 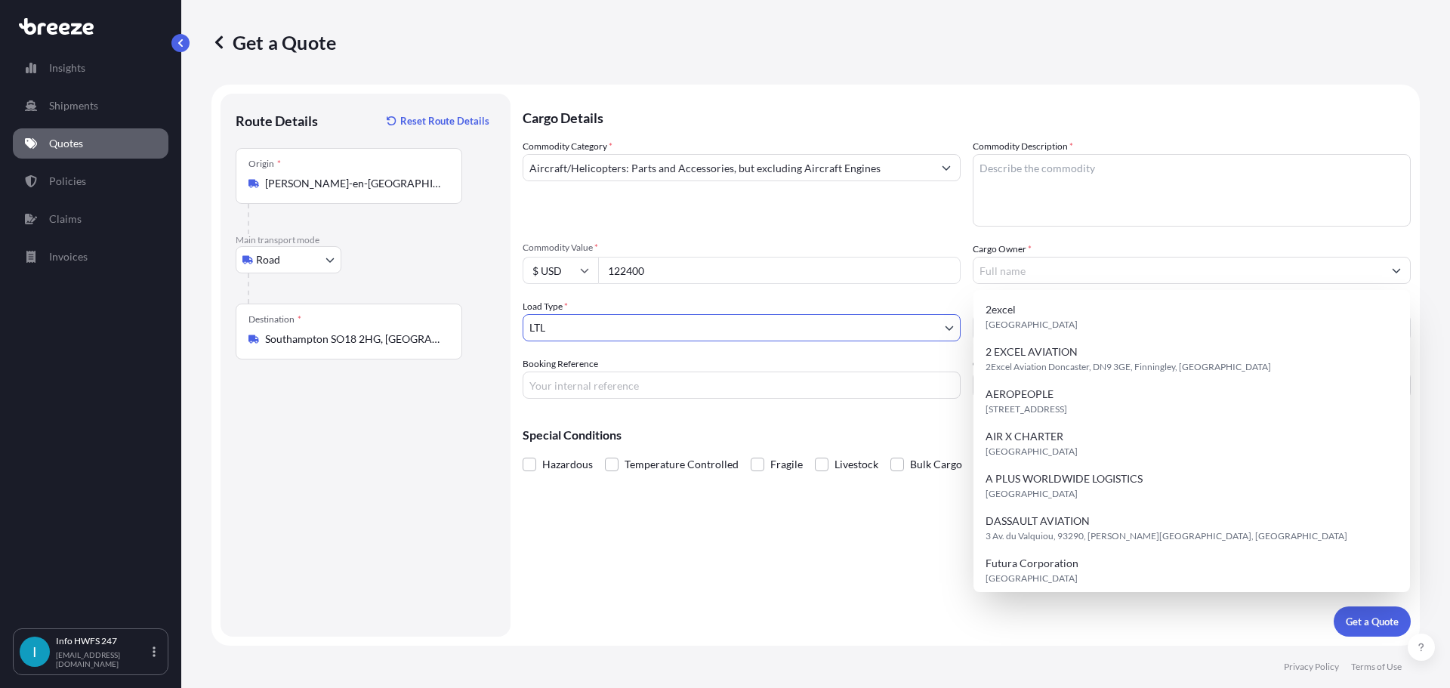 What do you see at coordinates (1032, 352) in the screenshot?
I see `span: 2 EXCEL AVIATION` at bounding box center [1032, 352].